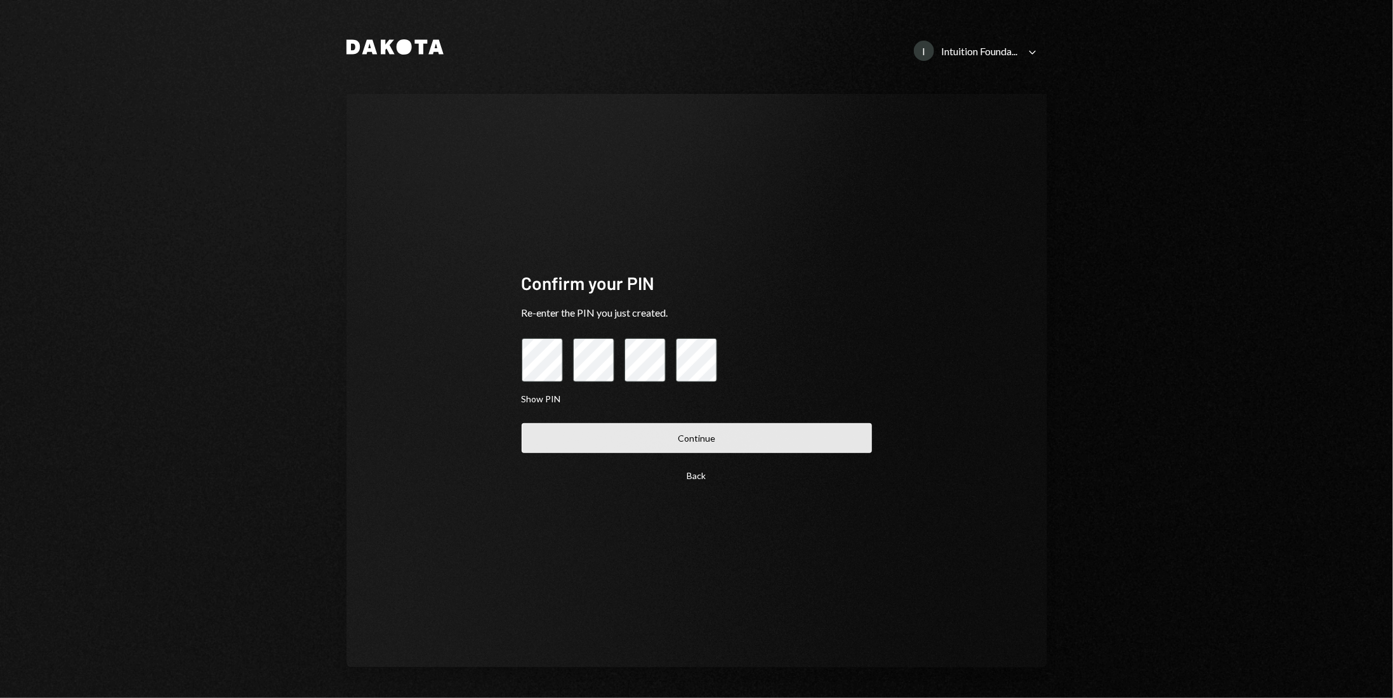  I want to click on input: pin code 1 of 4, so click(542, 360).